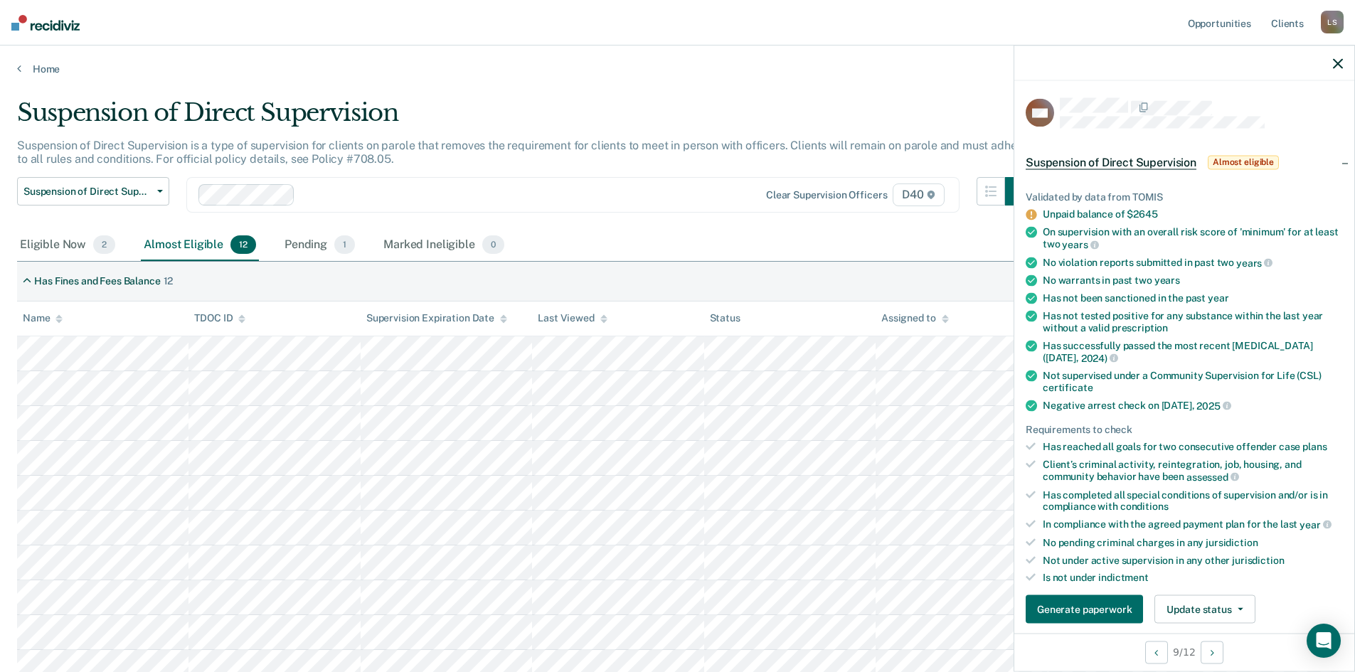 The width and height of the screenshot is (1355, 672). Describe the element at coordinates (444, 245) in the screenshot. I see `div: Marked Ineligible` at that location.